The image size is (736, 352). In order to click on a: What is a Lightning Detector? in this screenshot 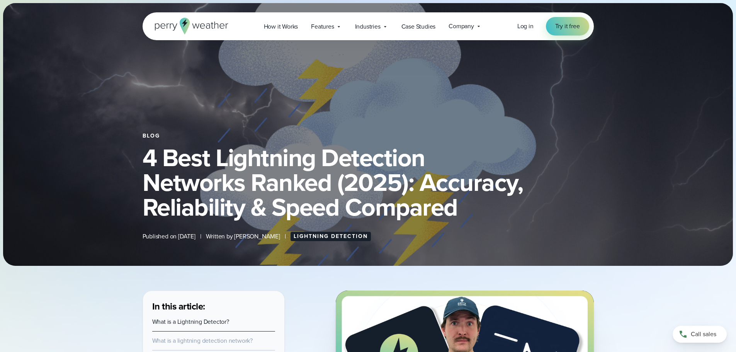, I will do `click(190, 321)`.